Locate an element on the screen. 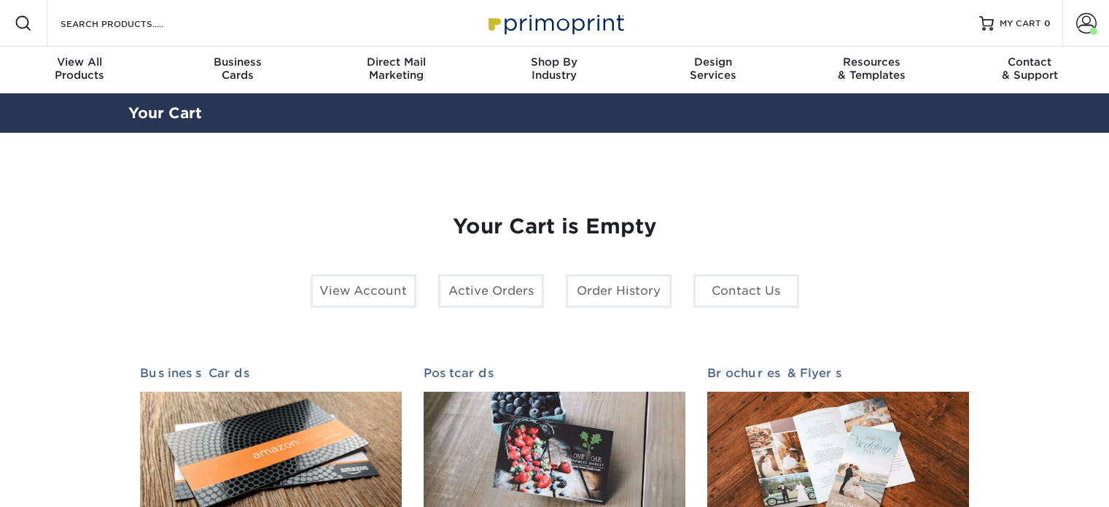 The width and height of the screenshot is (1109, 507). a: Shop ByIndustry is located at coordinates (554, 70).